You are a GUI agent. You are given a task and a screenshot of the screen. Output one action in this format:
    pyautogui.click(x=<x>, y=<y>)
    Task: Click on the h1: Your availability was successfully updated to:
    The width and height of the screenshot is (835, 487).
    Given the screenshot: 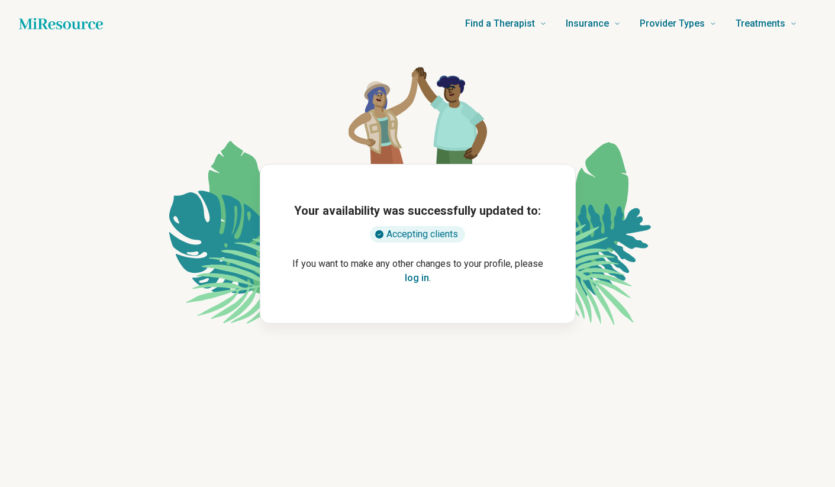 What is the action you would take?
    pyautogui.click(x=417, y=211)
    